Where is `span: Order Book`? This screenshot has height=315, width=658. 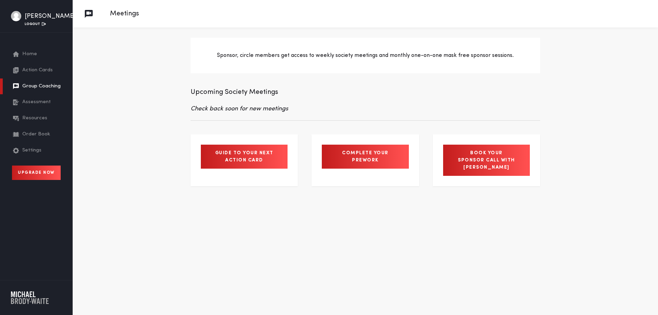
span: Order Book is located at coordinates (36, 134).